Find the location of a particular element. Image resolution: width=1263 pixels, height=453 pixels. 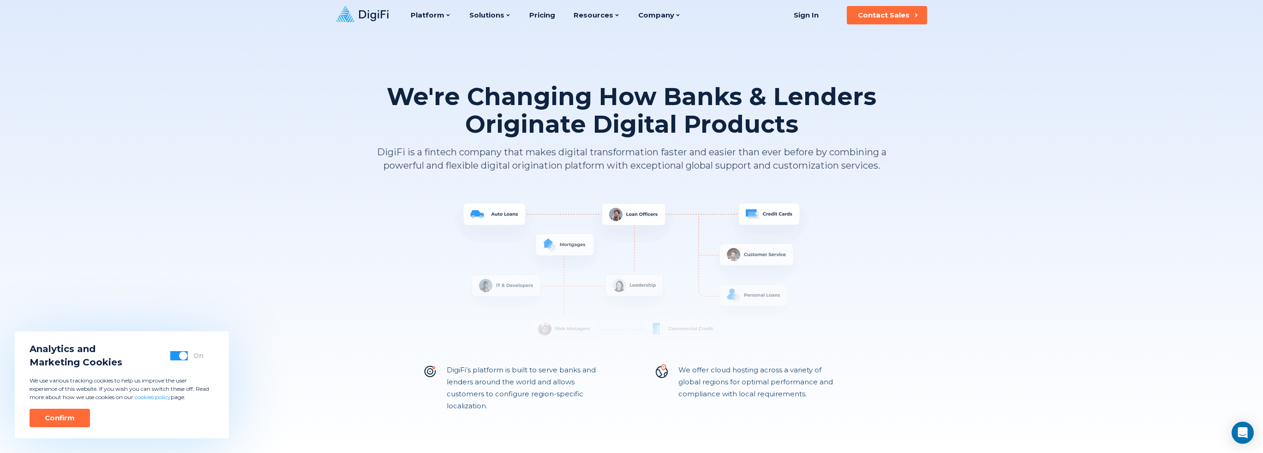

button: Contact Sales is located at coordinates (887, 15).